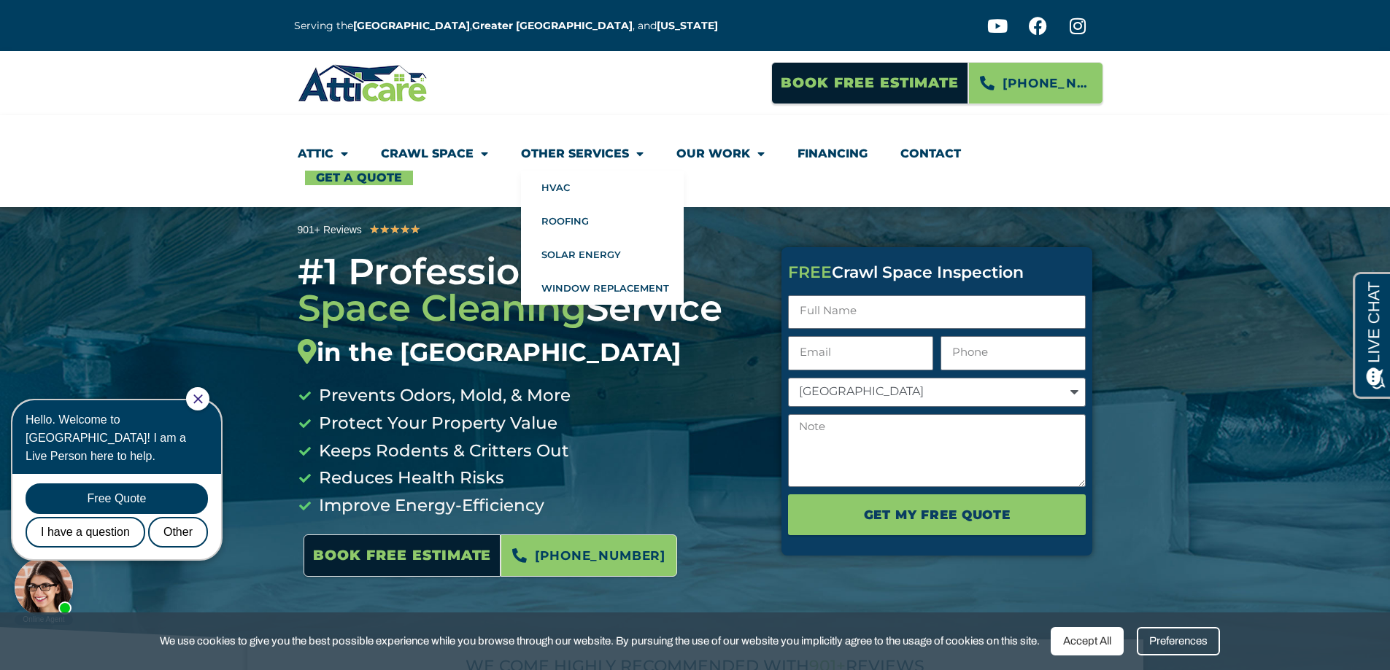 The width and height of the screenshot is (1390, 670). I want to click on a: HVAC, so click(602, 187).